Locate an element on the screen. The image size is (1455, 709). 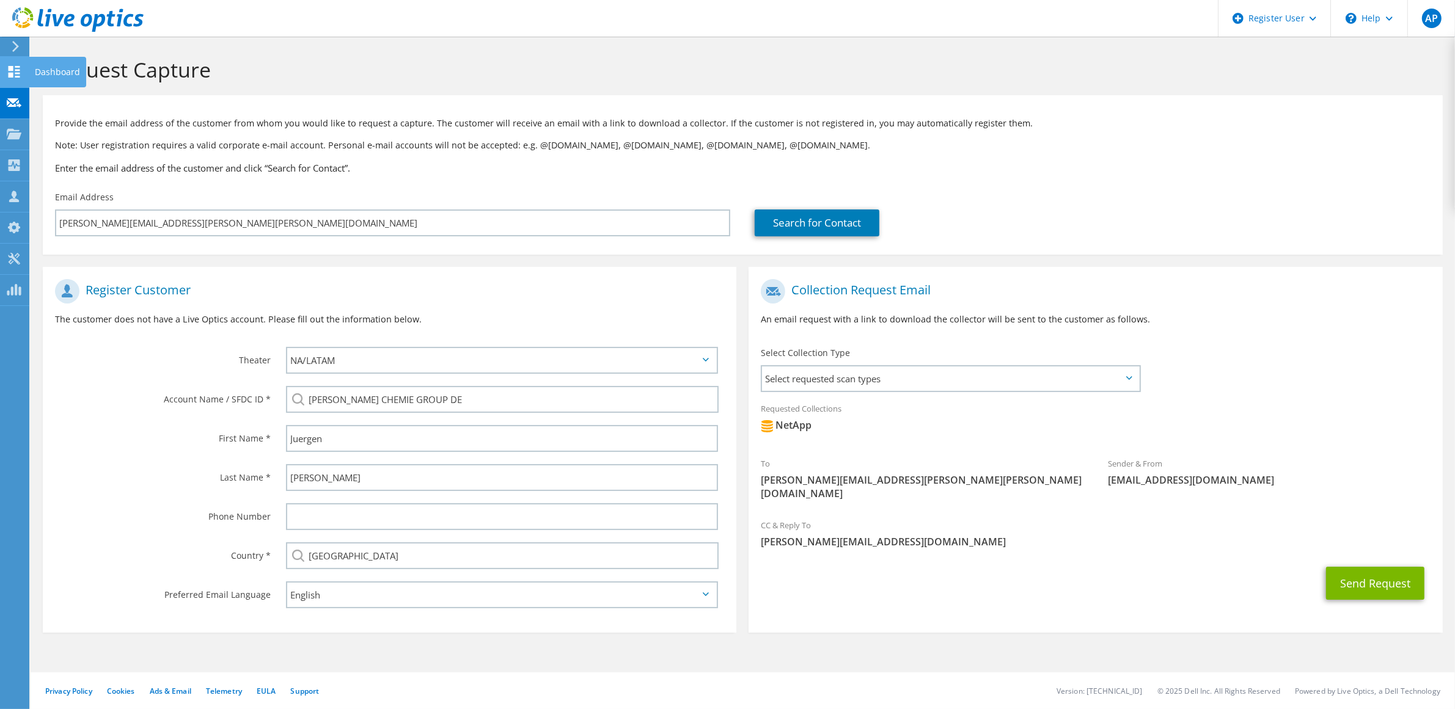
h1: Register Customer is located at coordinates (386, 291).